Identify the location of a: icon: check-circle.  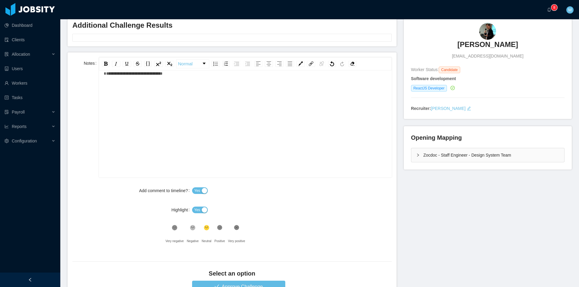
(452, 88).